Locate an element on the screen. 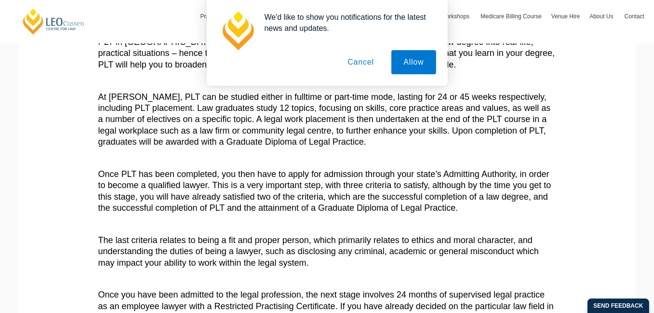  button: Cancel is located at coordinates (361, 62).